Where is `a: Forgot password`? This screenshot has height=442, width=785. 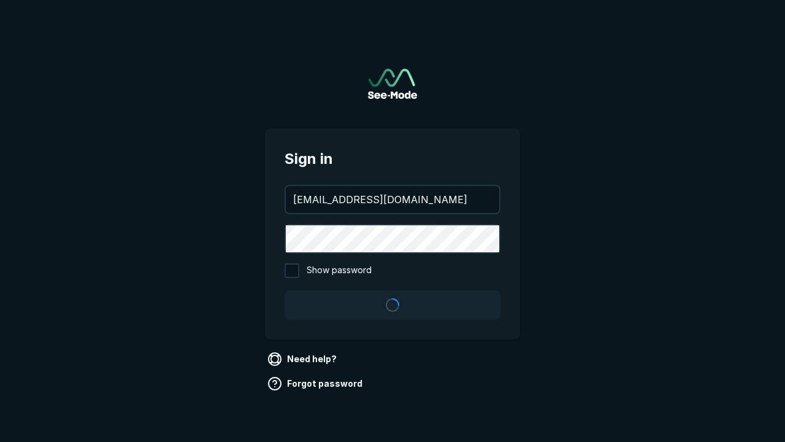
a: Forgot password is located at coordinates (316, 383).